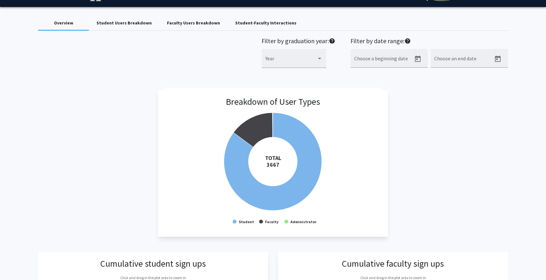 Image resolution: width=546 pixels, height=280 pixels. What do you see at coordinates (273, 102) in the screenshot?
I see `h3: Breakdown of User Types` at bounding box center [273, 102].